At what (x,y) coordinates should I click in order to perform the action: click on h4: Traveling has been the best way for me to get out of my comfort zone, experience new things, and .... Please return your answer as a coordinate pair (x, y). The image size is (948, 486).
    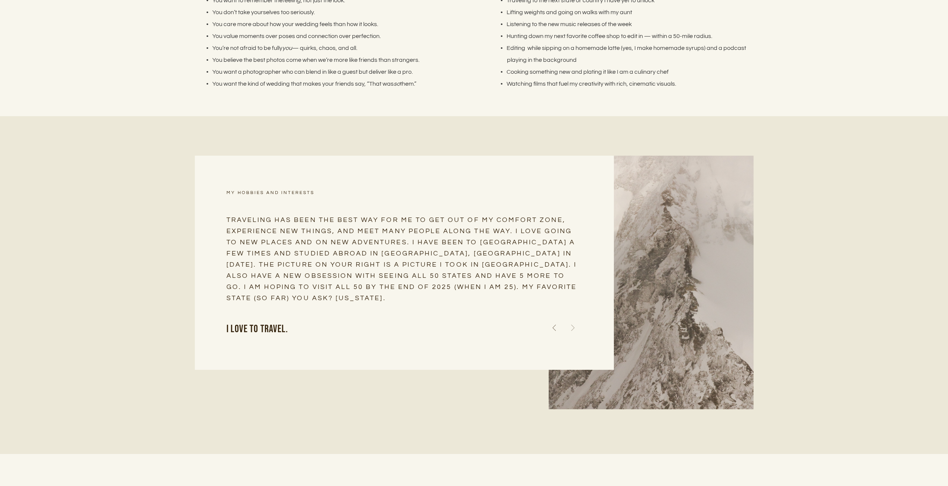
    Looking at the image, I should click on (404, 259).